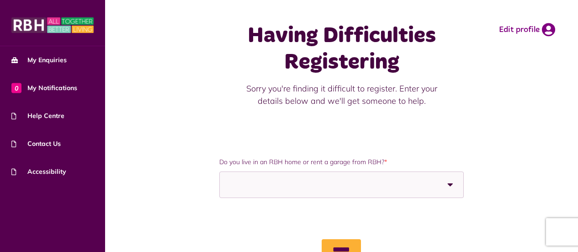 The image size is (578, 252). What do you see at coordinates (341, 49) in the screenshot?
I see `h1: Having Difficulties Registering` at bounding box center [341, 49].